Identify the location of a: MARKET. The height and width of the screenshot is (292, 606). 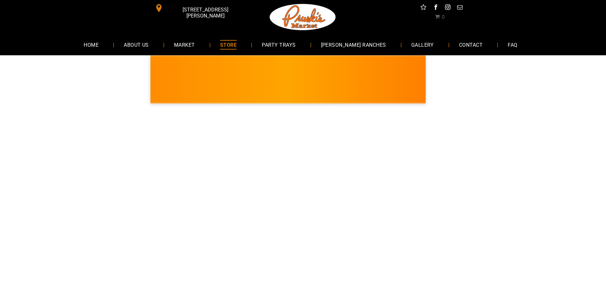
(185, 45).